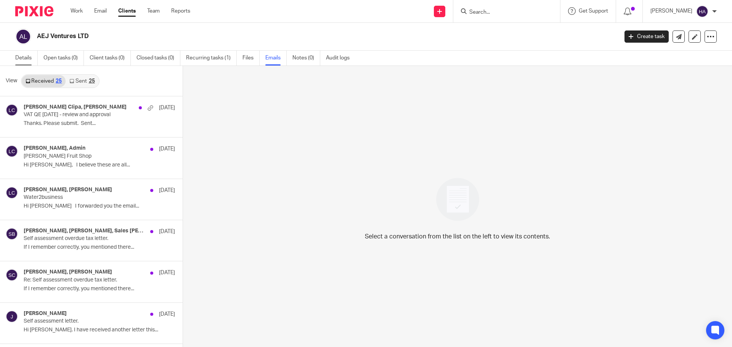 The image size is (732, 347). I want to click on input: Search, so click(503, 13).